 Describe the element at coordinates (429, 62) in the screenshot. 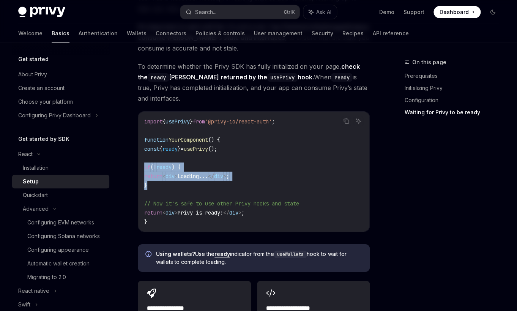

I see `span: On this page` at that location.